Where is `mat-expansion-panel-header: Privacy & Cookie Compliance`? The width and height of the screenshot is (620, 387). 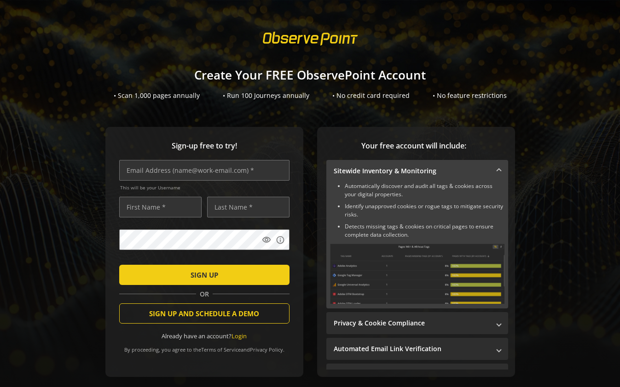 mat-expansion-panel-header: Privacy & Cookie Compliance is located at coordinates (417, 323).